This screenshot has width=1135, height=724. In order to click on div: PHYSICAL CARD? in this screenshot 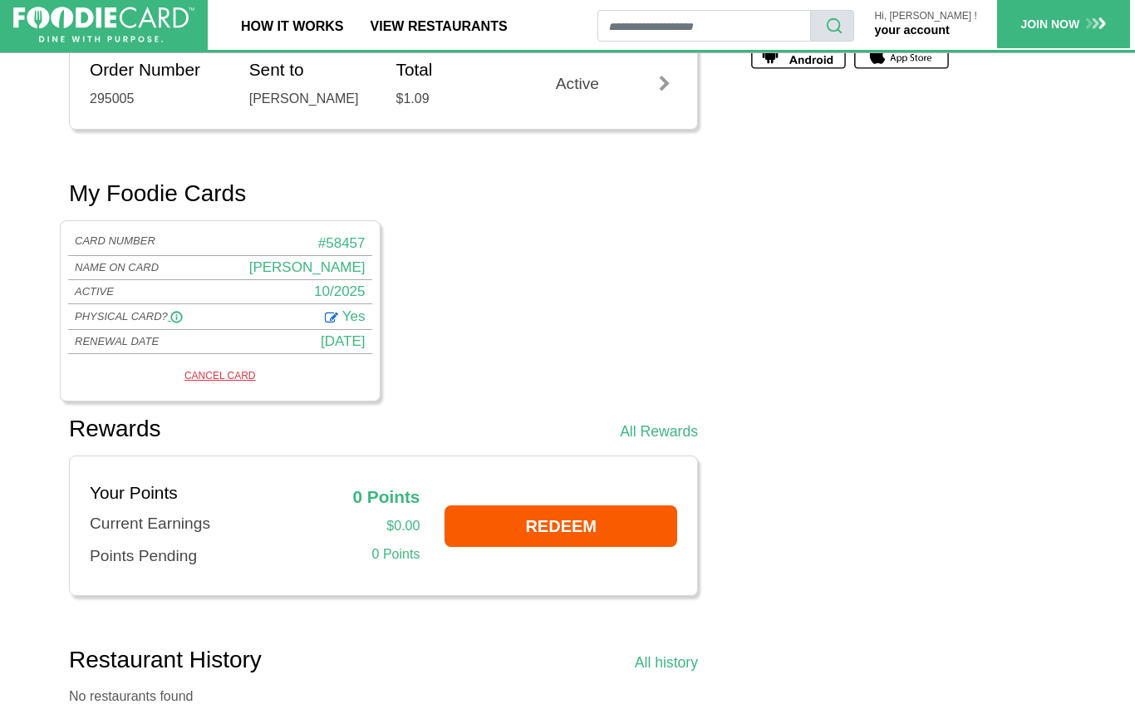, I will do `click(144, 318)`.